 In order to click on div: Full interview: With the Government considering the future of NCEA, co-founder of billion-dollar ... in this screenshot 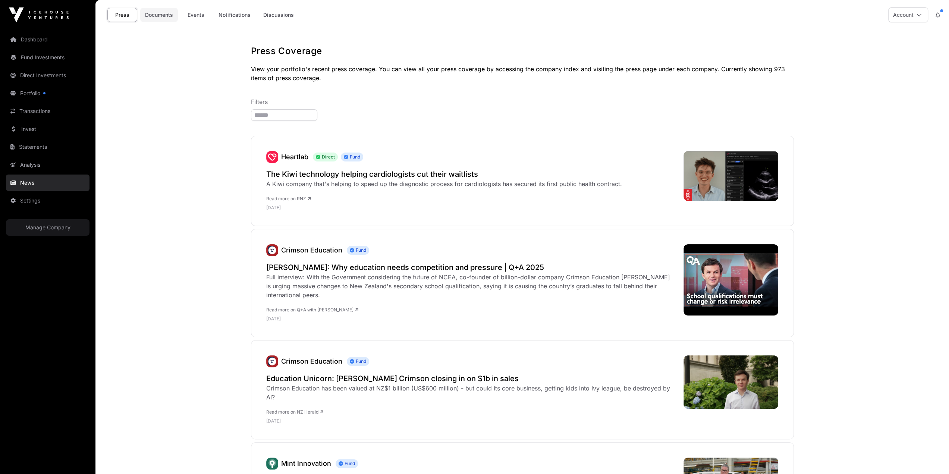, I will do `click(471, 286)`.